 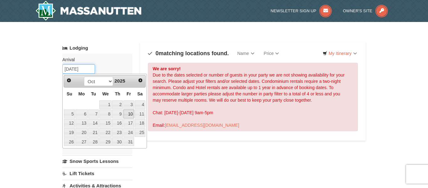 I want to click on a: 22, so click(x=105, y=132).